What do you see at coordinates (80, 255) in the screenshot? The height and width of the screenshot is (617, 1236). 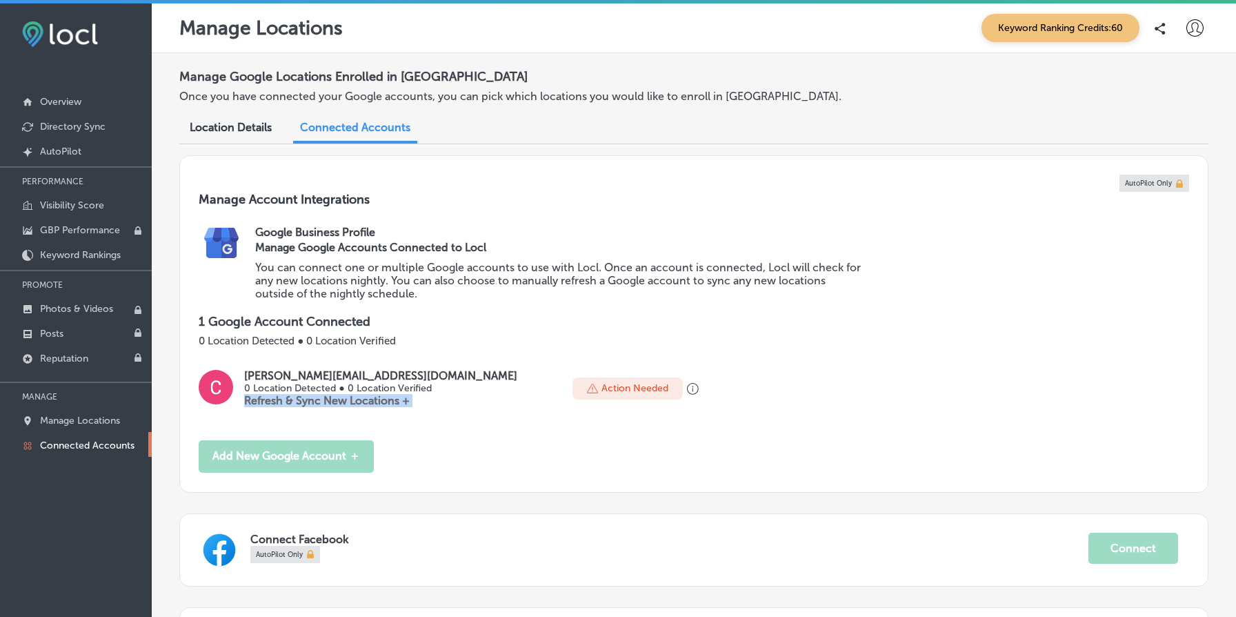 I see `p: Keyword Rankings` at bounding box center [80, 255].